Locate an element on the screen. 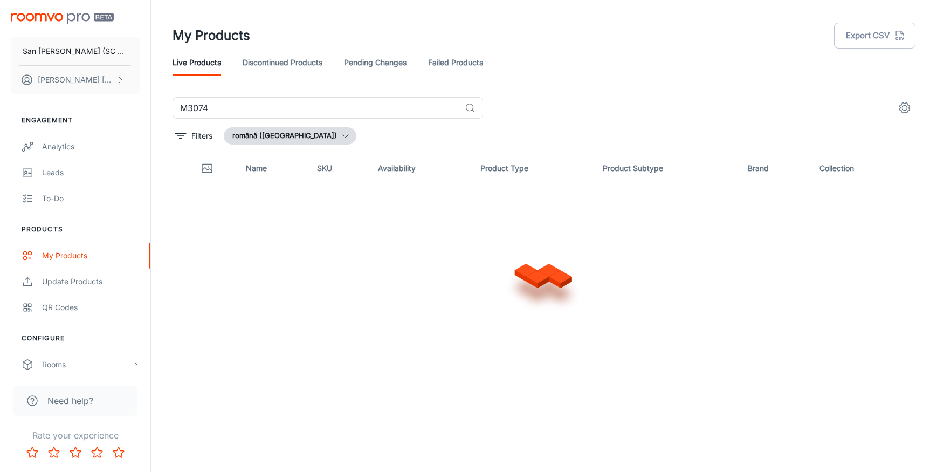 The image size is (937, 472). h1: My Products is located at coordinates (211, 36).